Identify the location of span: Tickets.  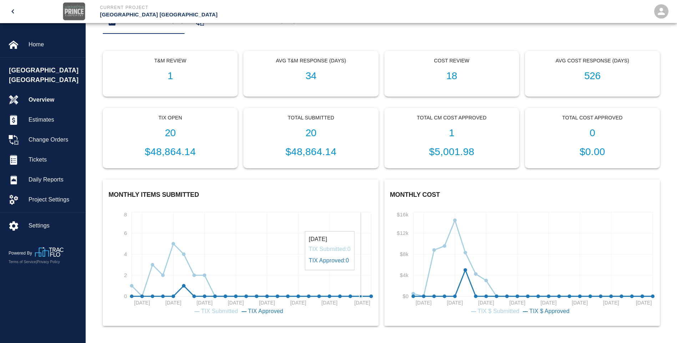
(54, 160).